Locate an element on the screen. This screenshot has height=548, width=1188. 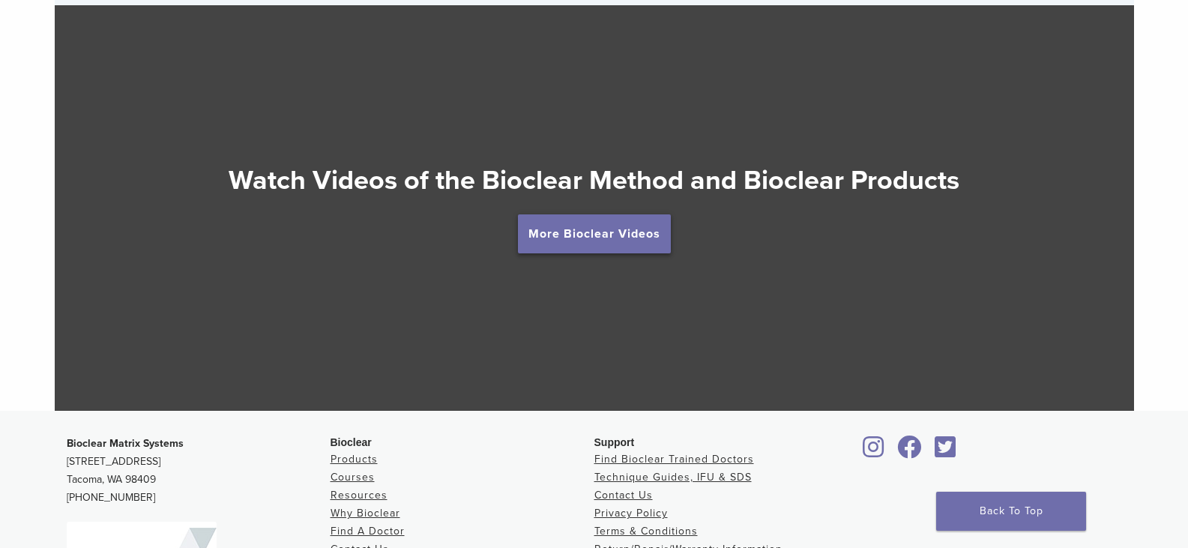
a: Find A Doctor is located at coordinates (367, 531).